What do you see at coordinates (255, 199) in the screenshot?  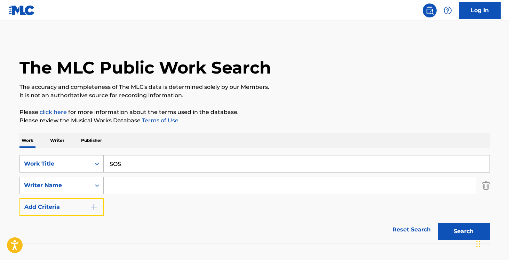 I see `form: Search Form` at bounding box center [255, 199].